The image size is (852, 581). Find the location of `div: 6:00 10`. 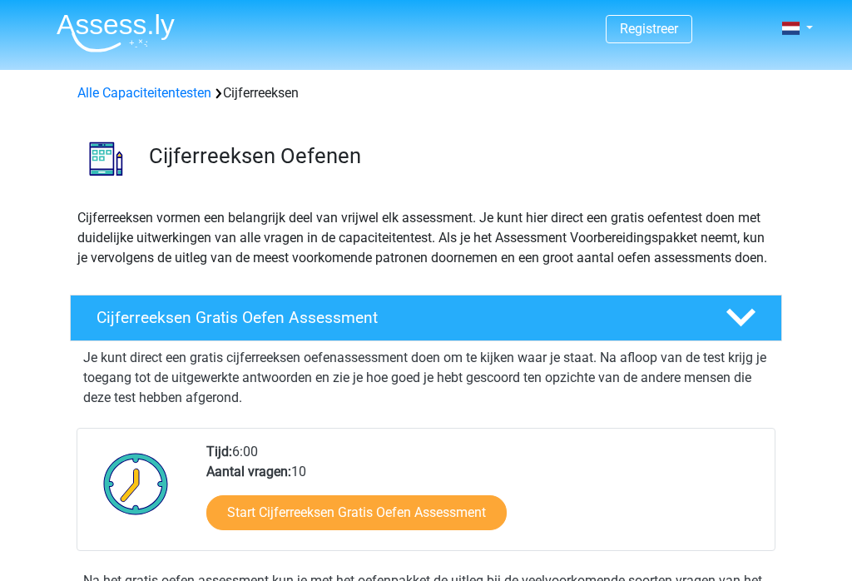

div: 6:00 10 is located at coordinates (484, 496).